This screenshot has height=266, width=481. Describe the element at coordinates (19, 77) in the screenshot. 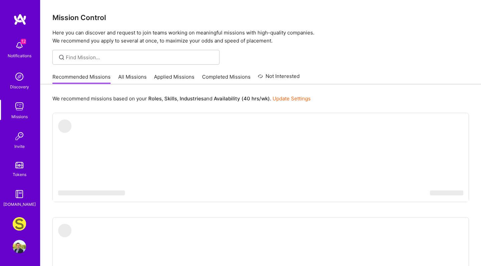

I see `img: discovery` at that location.